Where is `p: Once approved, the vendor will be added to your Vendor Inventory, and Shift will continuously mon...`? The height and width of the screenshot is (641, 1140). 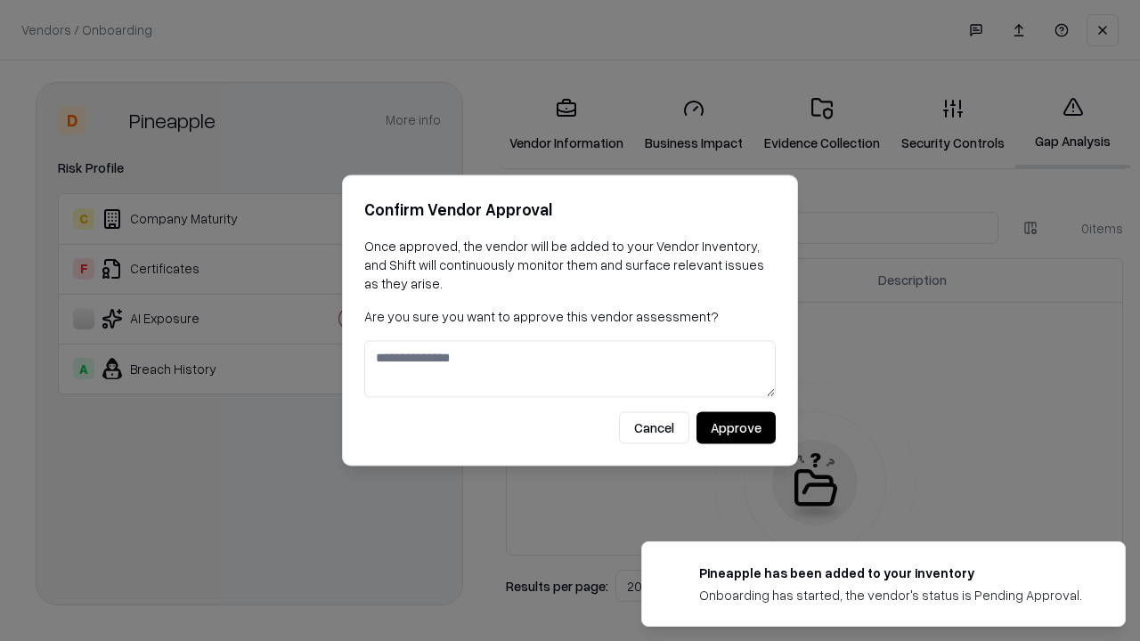 p: Once approved, the vendor will be added to your Vendor Inventory, and Shift will continuously mon... is located at coordinates (570, 265).